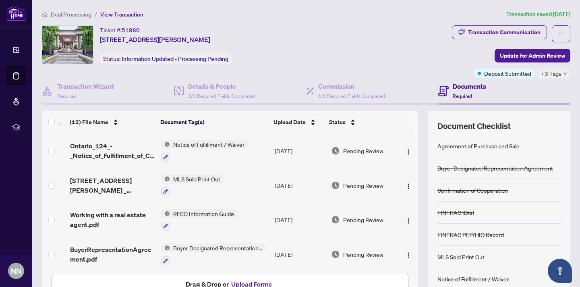 The image size is (580, 287). I want to click on span: ellipsis, so click(561, 34).